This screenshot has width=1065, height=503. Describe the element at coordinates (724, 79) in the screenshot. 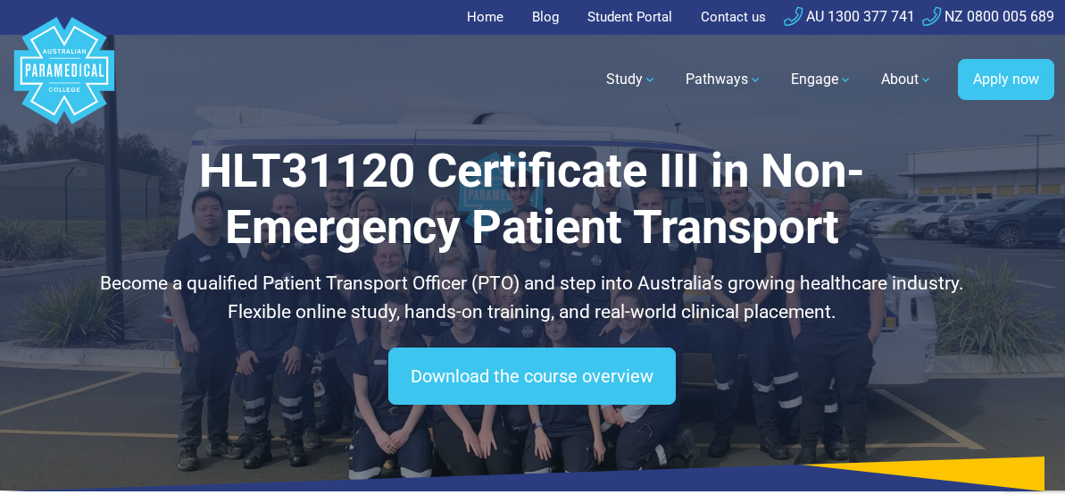

I see `a: Pathways` at that location.